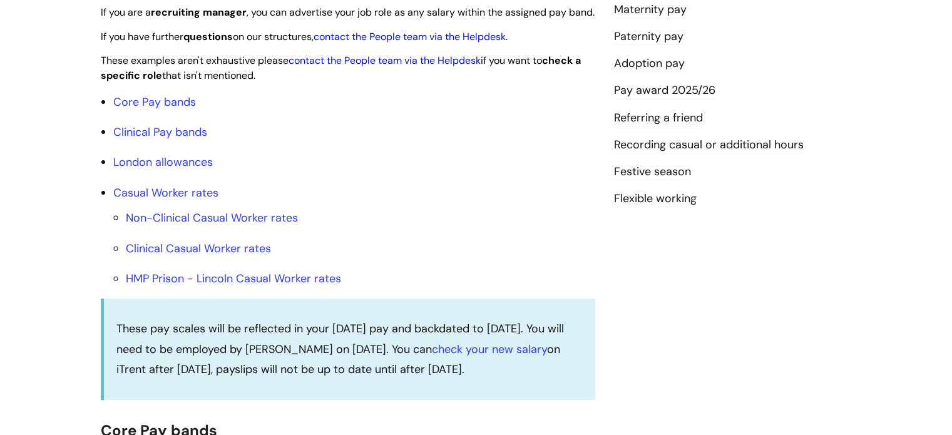 Image resolution: width=952 pixels, height=435 pixels. Describe the element at coordinates (652, 172) in the screenshot. I see `a: Festive season` at that location.